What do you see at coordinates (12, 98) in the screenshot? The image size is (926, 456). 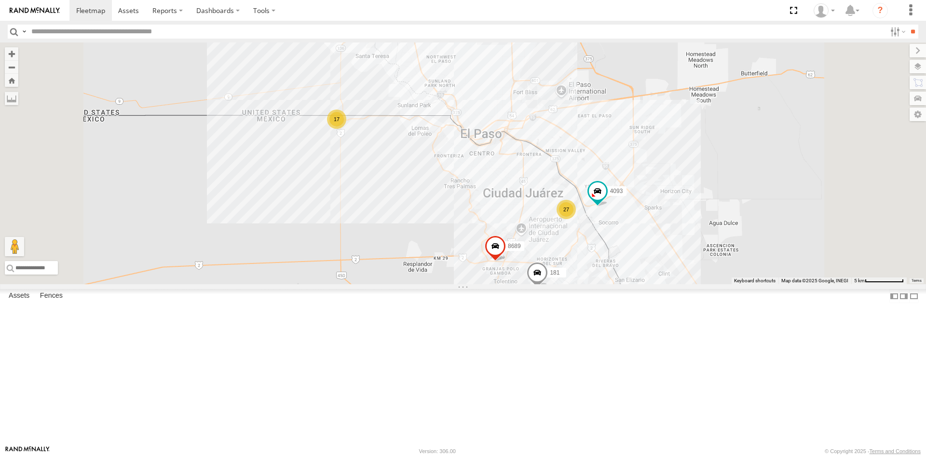 I see `label: Measure` at bounding box center [12, 98].